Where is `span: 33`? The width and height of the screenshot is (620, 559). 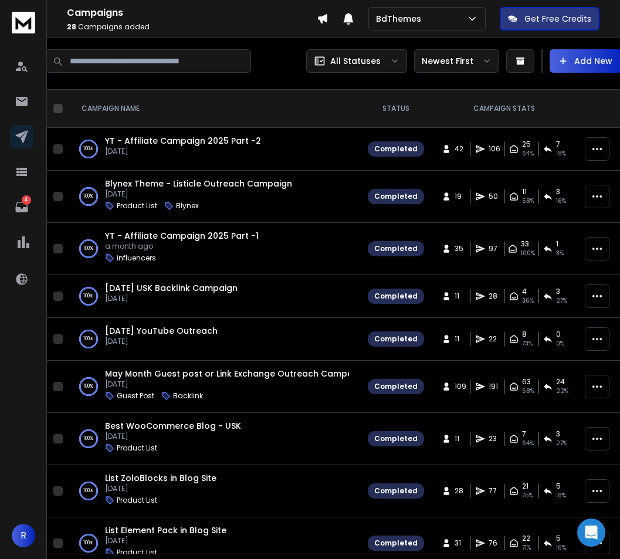
span: 33 is located at coordinates (525, 244).